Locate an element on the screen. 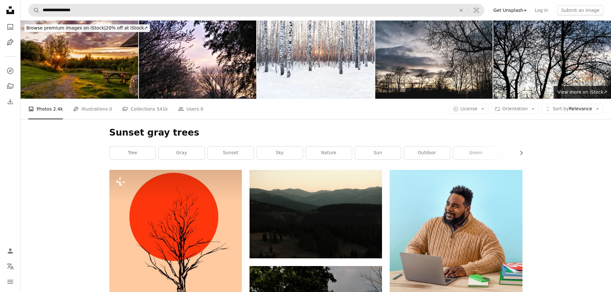 The image size is (611, 292). a: Collections is located at coordinates (10, 86).